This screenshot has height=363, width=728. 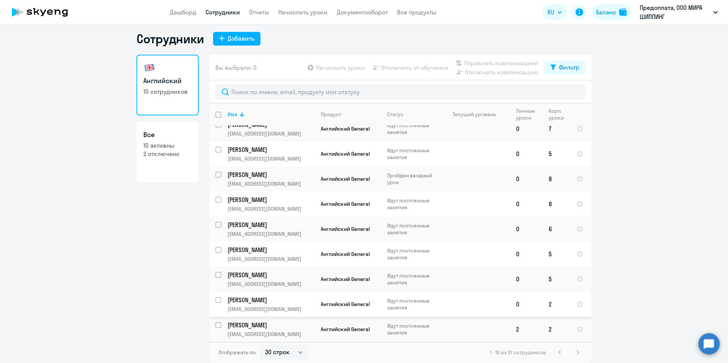 I want to click on button: Добавить, so click(x=237, y=39).